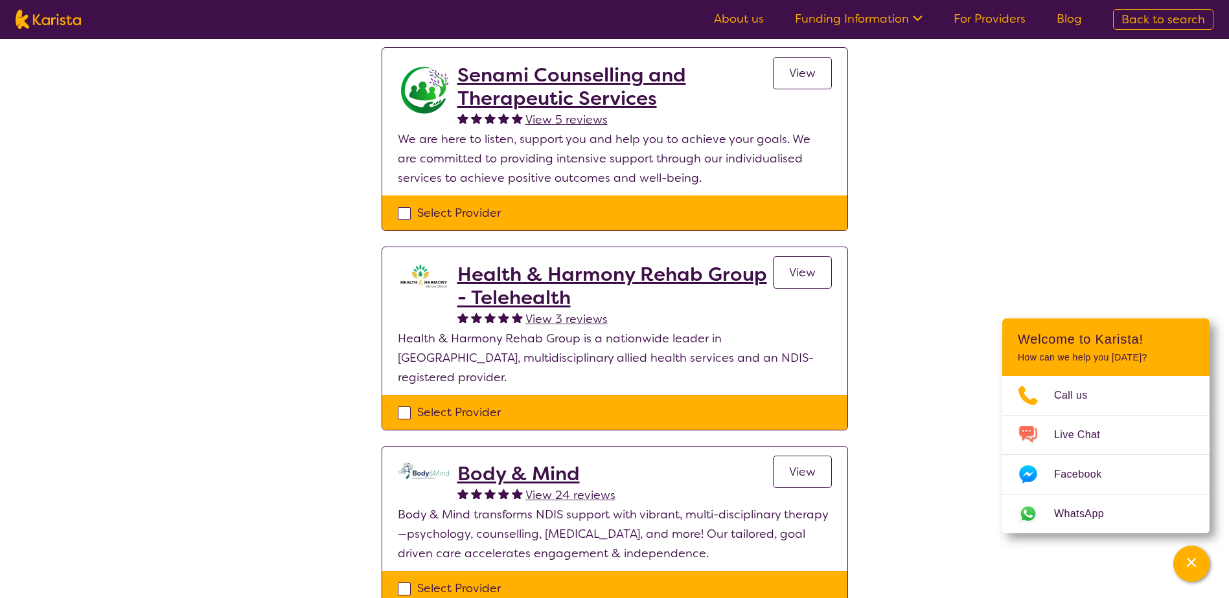 This screenshot has height=598, width=1229. I want to click on h2: Welcome to Karista!, so click(1106, 339).